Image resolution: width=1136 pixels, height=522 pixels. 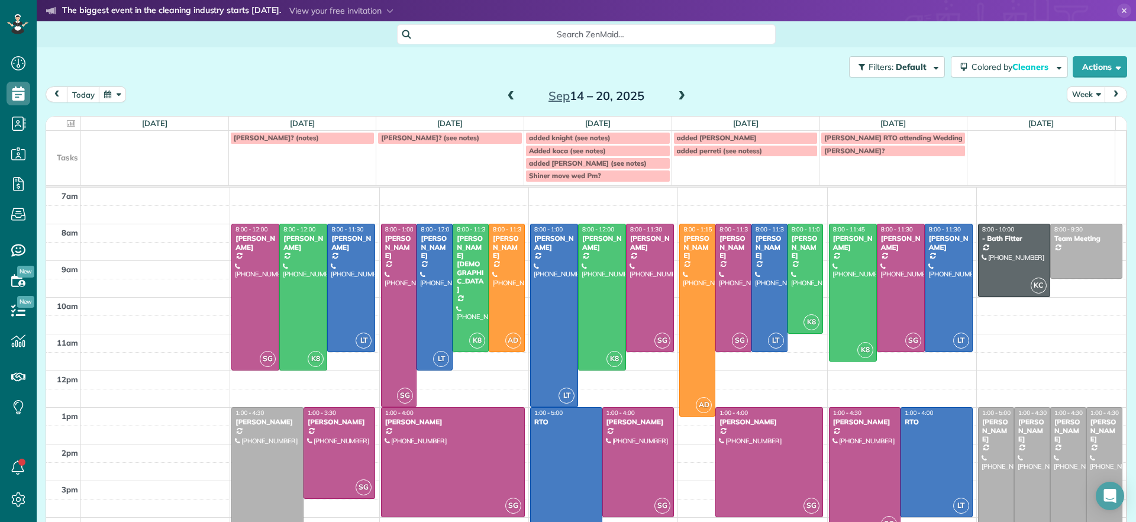 I want to click on span: 3pm, so click(x=70, y=489).